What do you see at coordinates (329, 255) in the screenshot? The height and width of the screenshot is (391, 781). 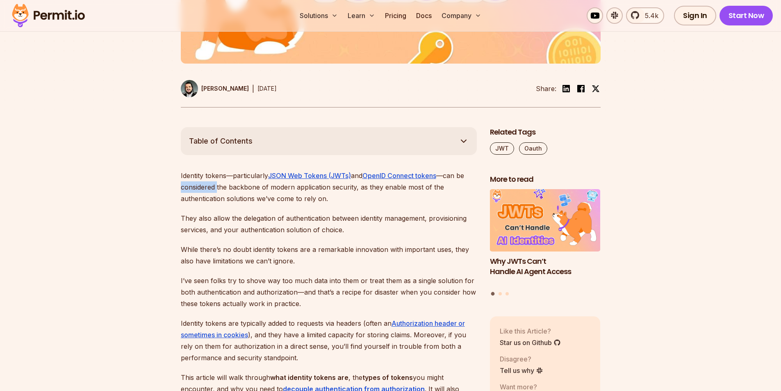 I see `p: While there’s no doubt identity tokens are a remarkable innovation with important uses, they also...` at bounding box center [329, 255].